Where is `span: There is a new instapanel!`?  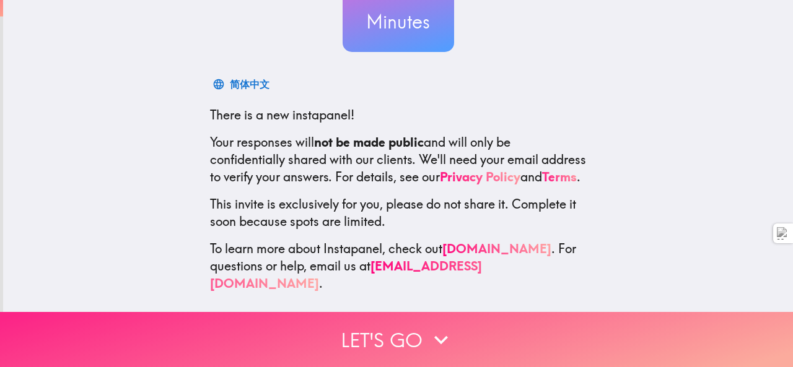
span: There is a new instapanel! is located at coordinates (282, 115).